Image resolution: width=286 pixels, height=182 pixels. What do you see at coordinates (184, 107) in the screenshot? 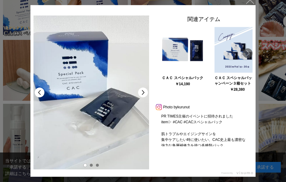
I see `a: kurunut` at bounding box center [184, 107].